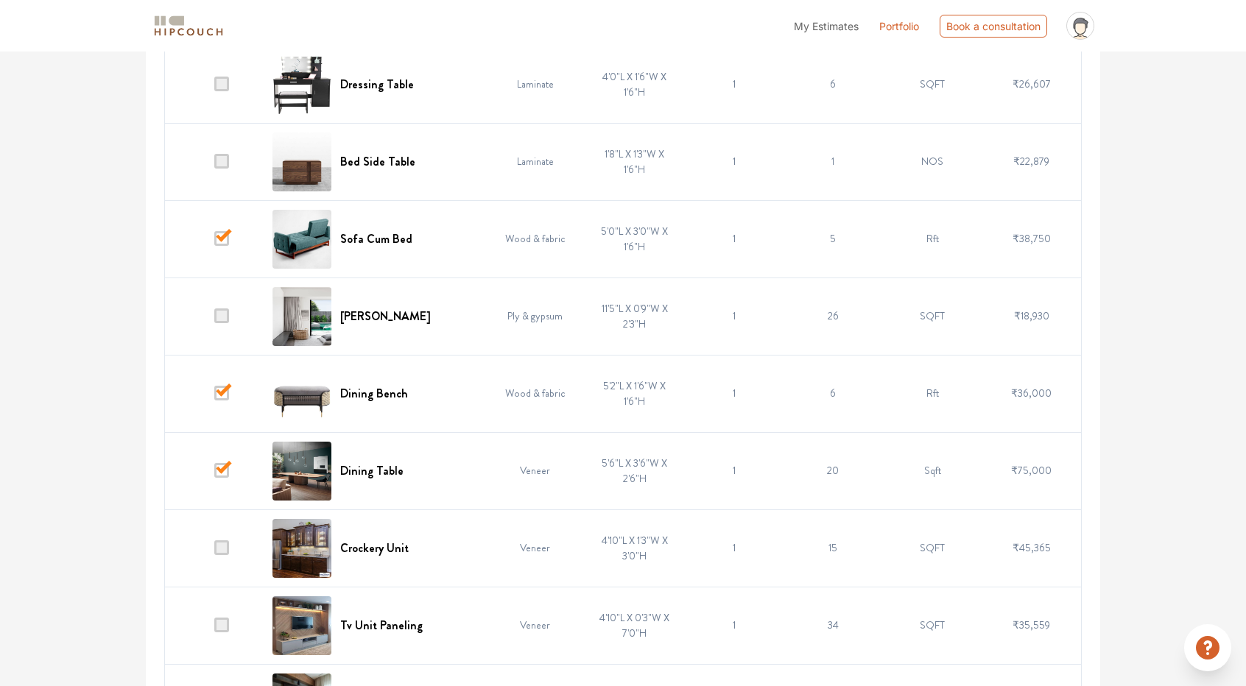  What do you see at coordinates (189, 26) in the screenshot?
I see `span: logo-horizontal.svg` at bounding box center [189, 26].